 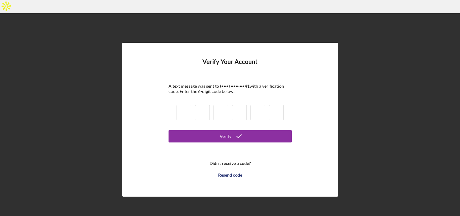 I want to click on div: Resend code, so click(x=230, y=175).